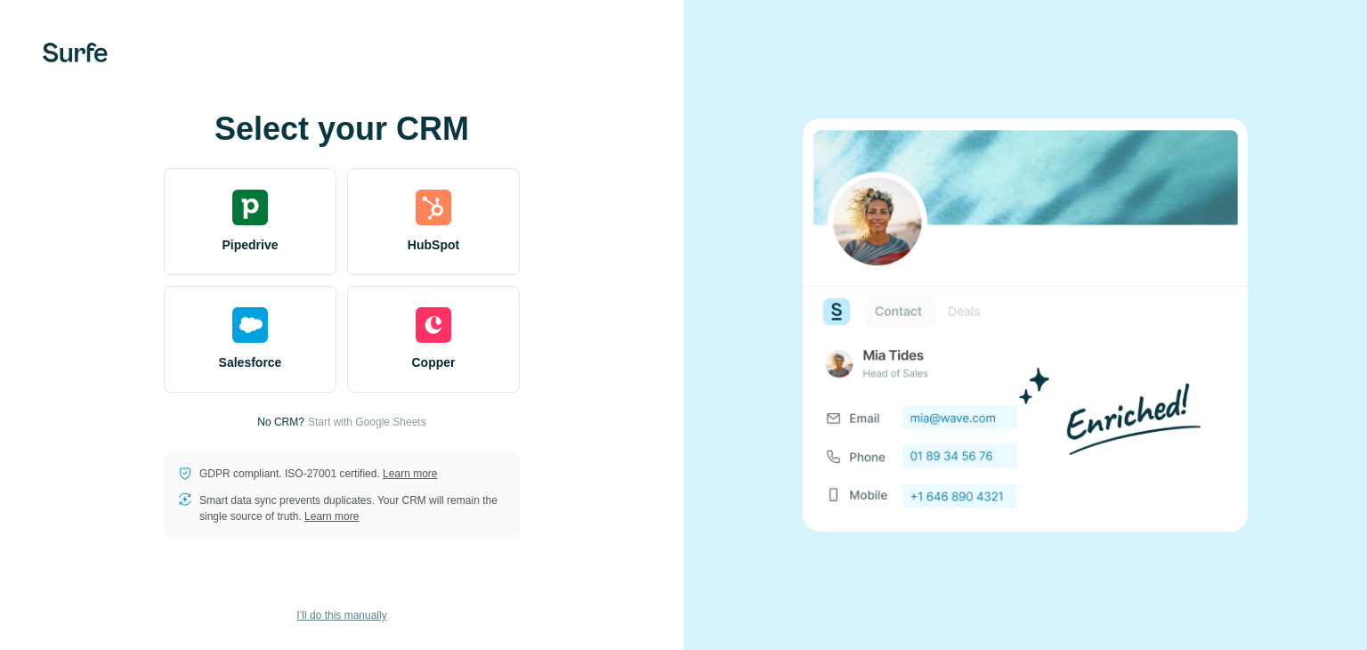  What do you see at coordinates (249, 245) in the screenshot?
I see `span: Pipedrive` at bounding box center [249, 245].